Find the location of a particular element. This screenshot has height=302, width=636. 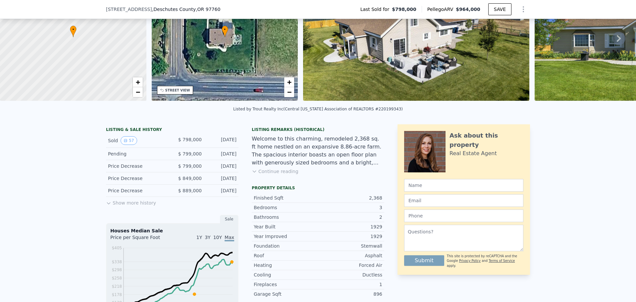

div: Property details is located at coordinates (318, 188).